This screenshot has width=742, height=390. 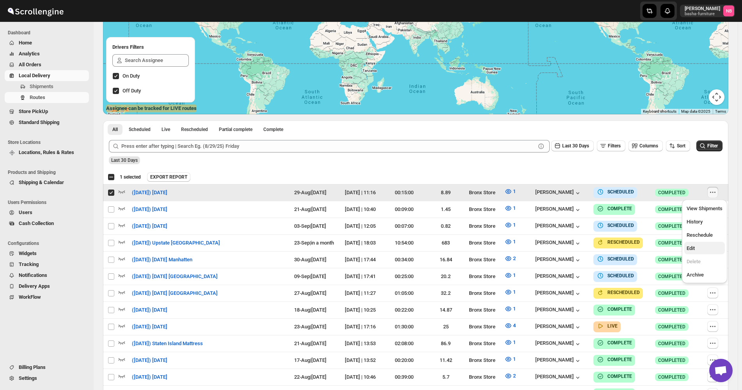 I want to click on span: WorkFlow, so click(x=30, y=297).